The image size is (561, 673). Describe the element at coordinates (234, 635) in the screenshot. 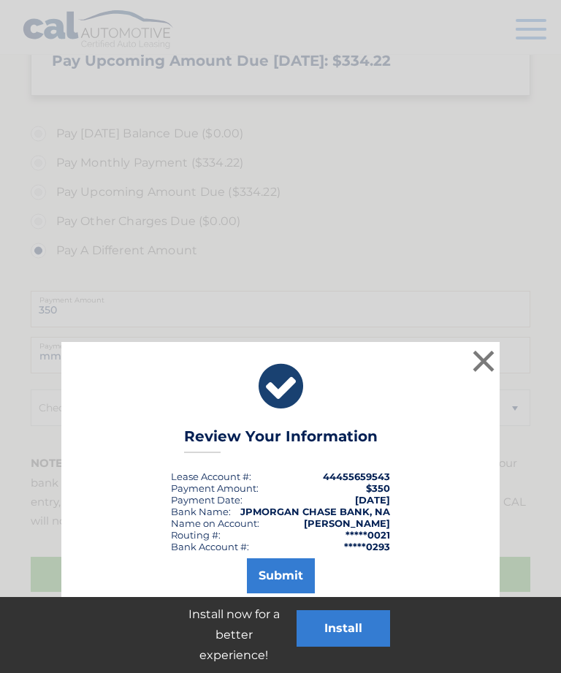

I see `p: Install now for a better experience!` at that location.